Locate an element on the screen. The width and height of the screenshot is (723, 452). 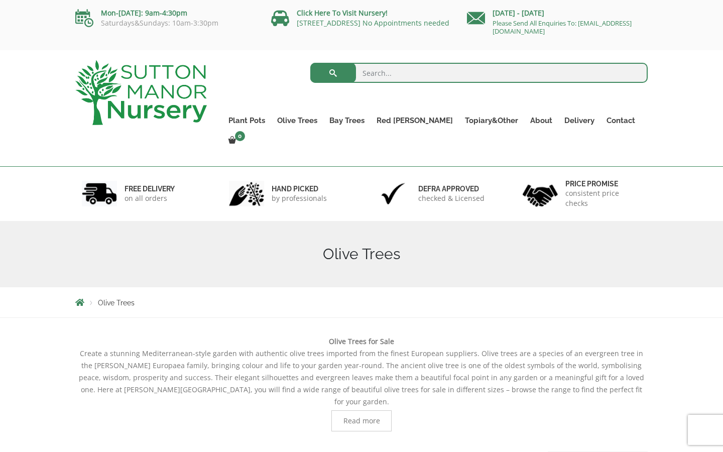
h1: Olive Trees is located at coordinates (362, 254).